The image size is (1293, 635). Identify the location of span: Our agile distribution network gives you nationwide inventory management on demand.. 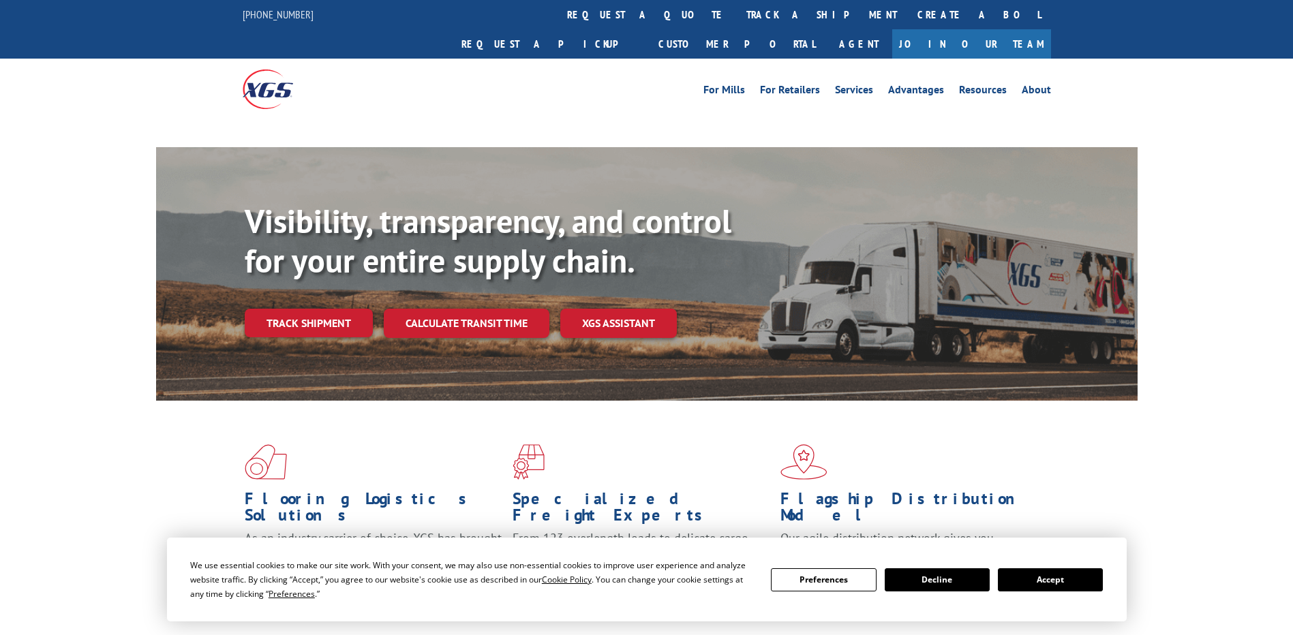
(906, 546).